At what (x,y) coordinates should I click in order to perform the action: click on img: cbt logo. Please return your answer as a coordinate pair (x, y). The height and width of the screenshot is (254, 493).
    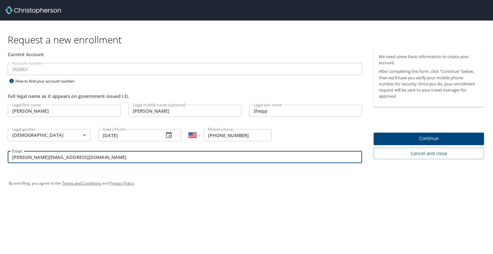
    Looking at the image, I should click on (33, 10).